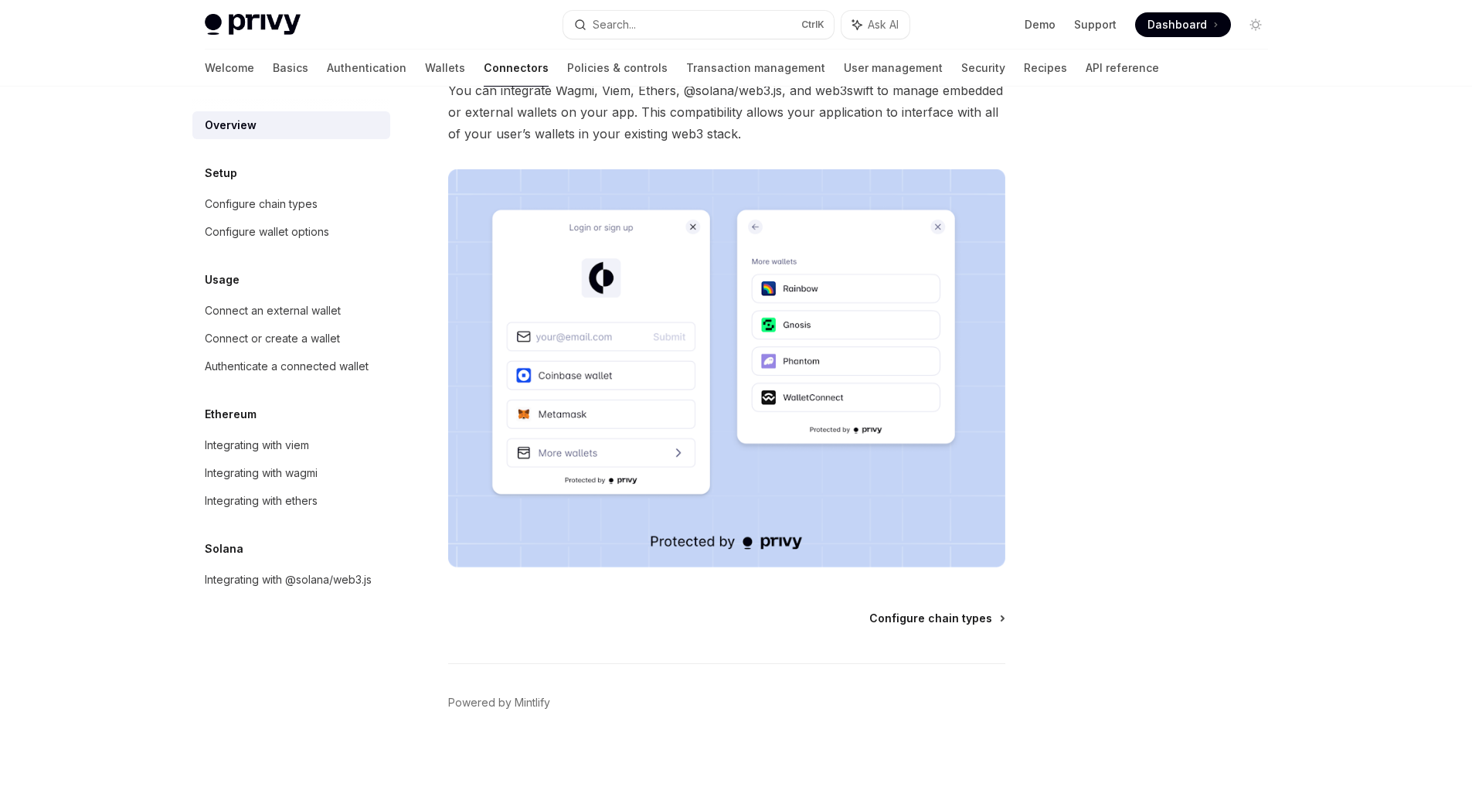 The width and height of the screenshot is (1472, 797). Describe the element at coordinates (1177, 25) in the screenshot. I see `span: Dashboard` at that location.